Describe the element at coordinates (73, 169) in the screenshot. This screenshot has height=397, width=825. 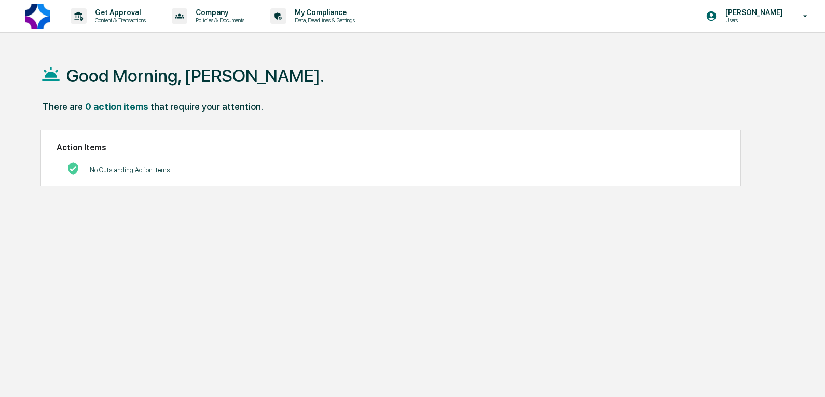
I see `img: No Actions logo` at that location.